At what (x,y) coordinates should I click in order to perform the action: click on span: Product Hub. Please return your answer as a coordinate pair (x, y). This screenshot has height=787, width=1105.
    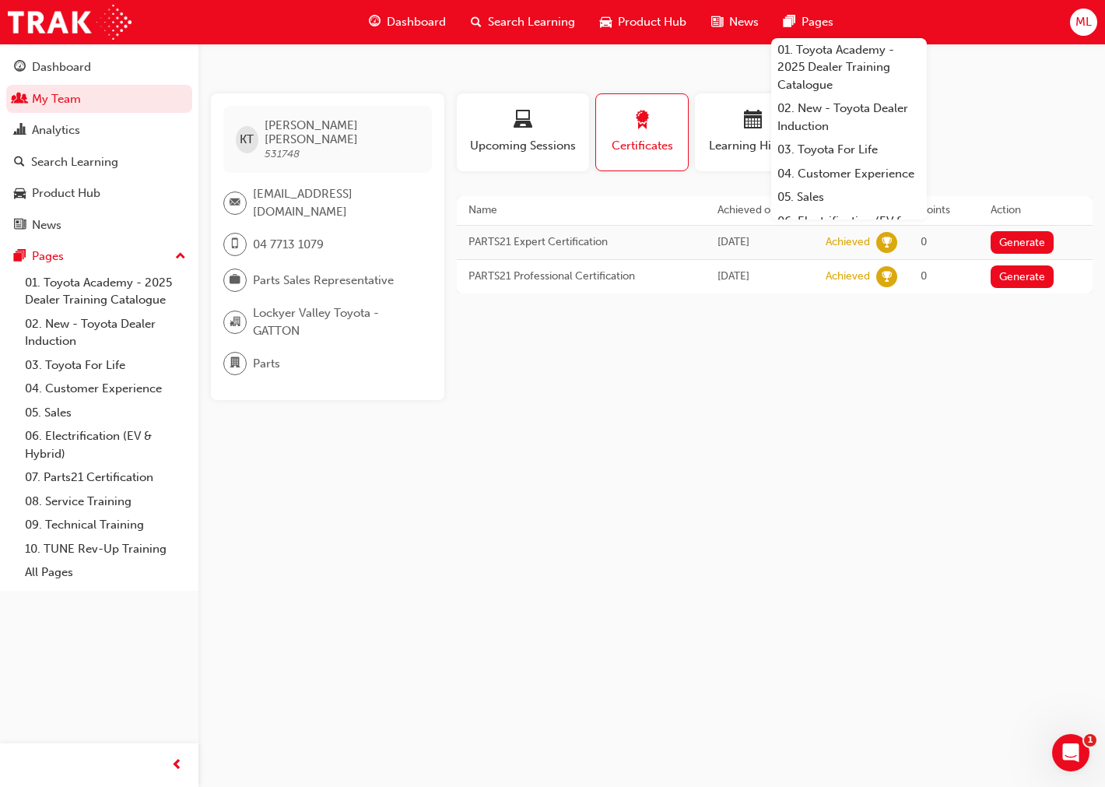
    Looking at the image, I should click on (652, 22).